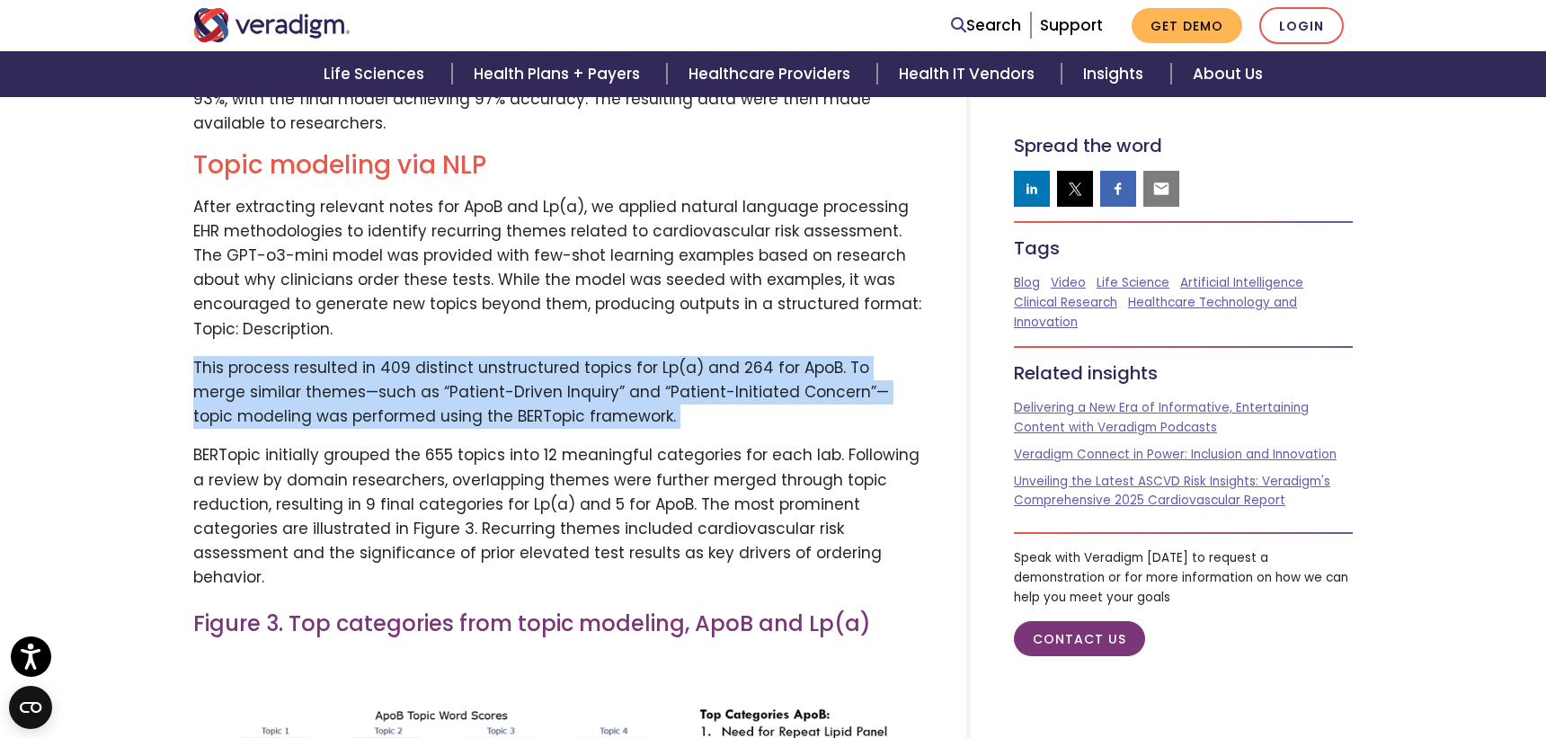 The image size is (1546, 738). What do you see at coordinates (559, 74) in the screenshot?
I see `a: Health Plans + Payers` at bounding box center [559, 74].